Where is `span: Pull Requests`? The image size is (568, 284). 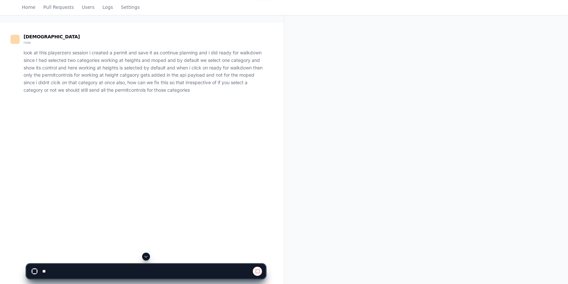
span: Pull Requests is located at coordinates (58, 7).